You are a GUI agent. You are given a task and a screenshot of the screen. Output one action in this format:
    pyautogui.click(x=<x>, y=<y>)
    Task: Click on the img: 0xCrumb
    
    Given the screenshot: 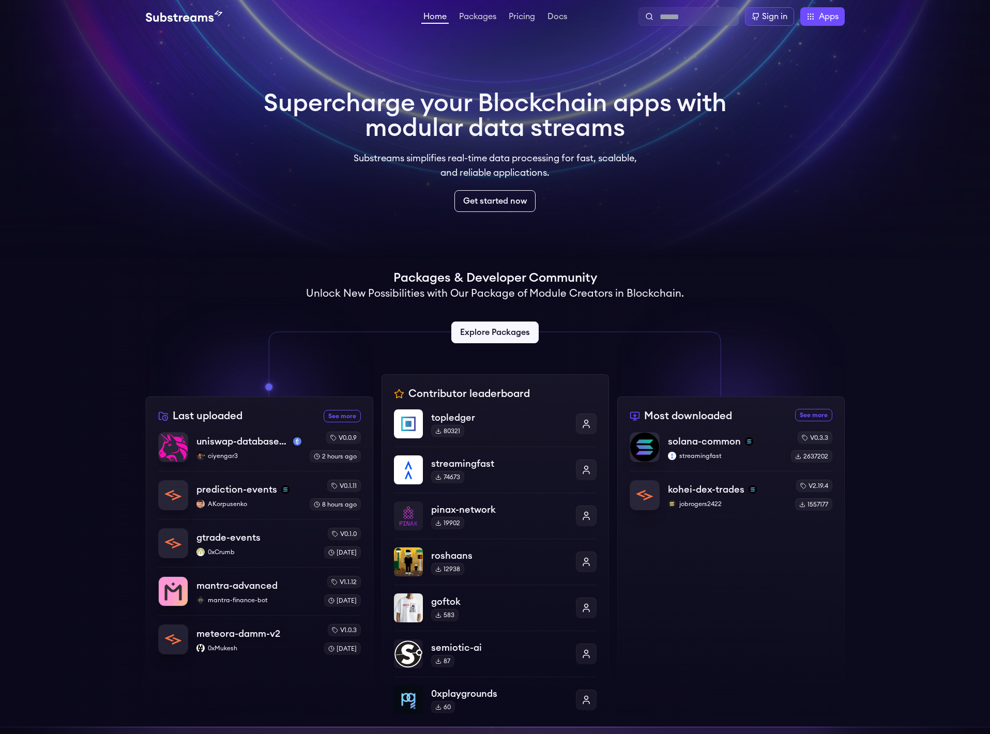 What is the action you would take?
    pyautogui.click(x=201, y=552)
    